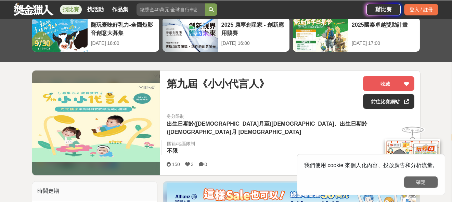 The width and height of the screenshot is (452, 202). I want to click on div: 翻玩臺味好乳力-全國短影音創意大募集, so click(123, 28).